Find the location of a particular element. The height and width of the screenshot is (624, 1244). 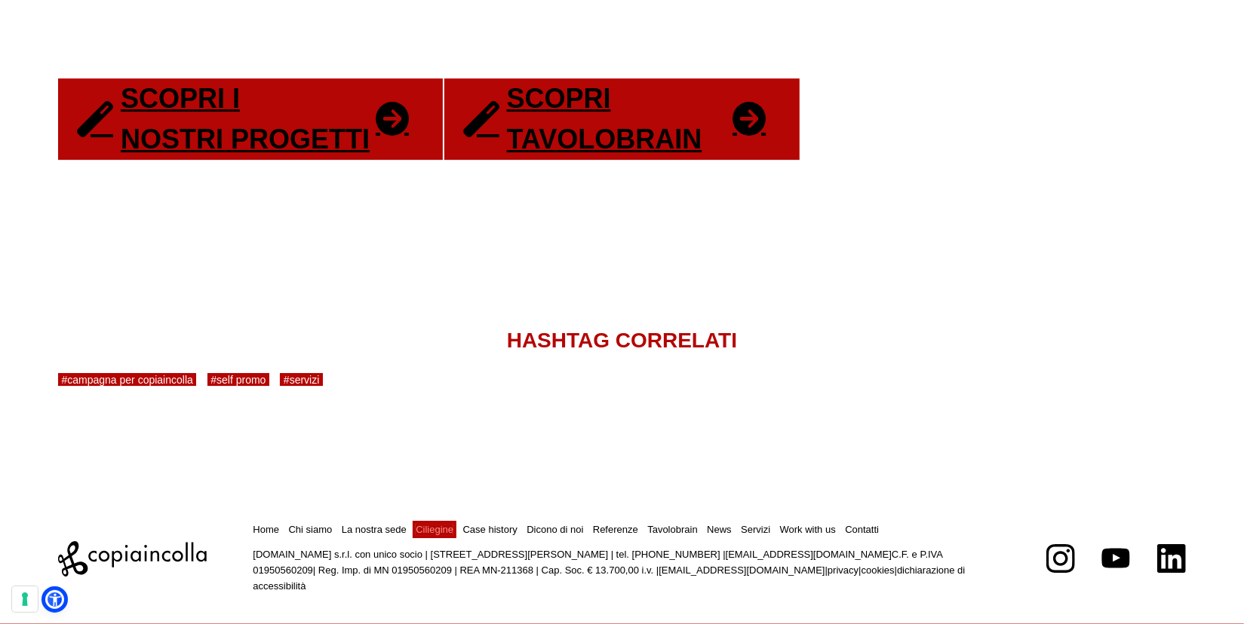

a: privacy is located at coordinates (842, 570).